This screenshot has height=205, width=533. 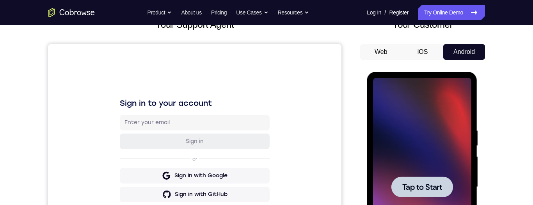 What do you see at coordinates (153, 188) in the screenshot?
I see `div: Sign in with Zendesk` at bounding box center [153, 188].